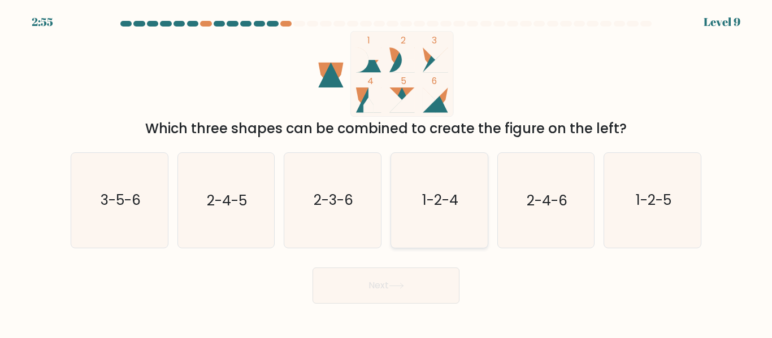 This screenshot has height=338, width=772. Describe the element at coordinates (120, 201) in the screenshot. I see `text: 3-5-6` at that location.